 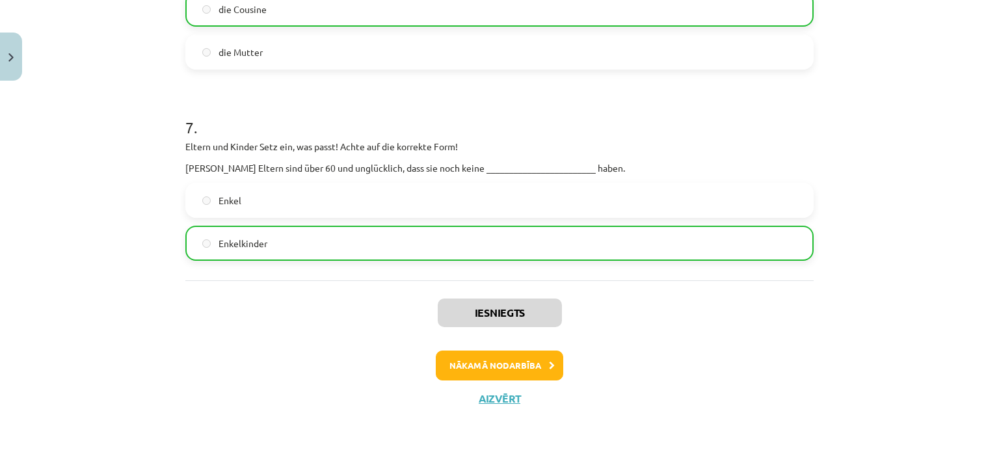 What do you see at coordinates (206, 52) in the screenshot?
I see `input: die Mutter` at bounding box center [206, 52].